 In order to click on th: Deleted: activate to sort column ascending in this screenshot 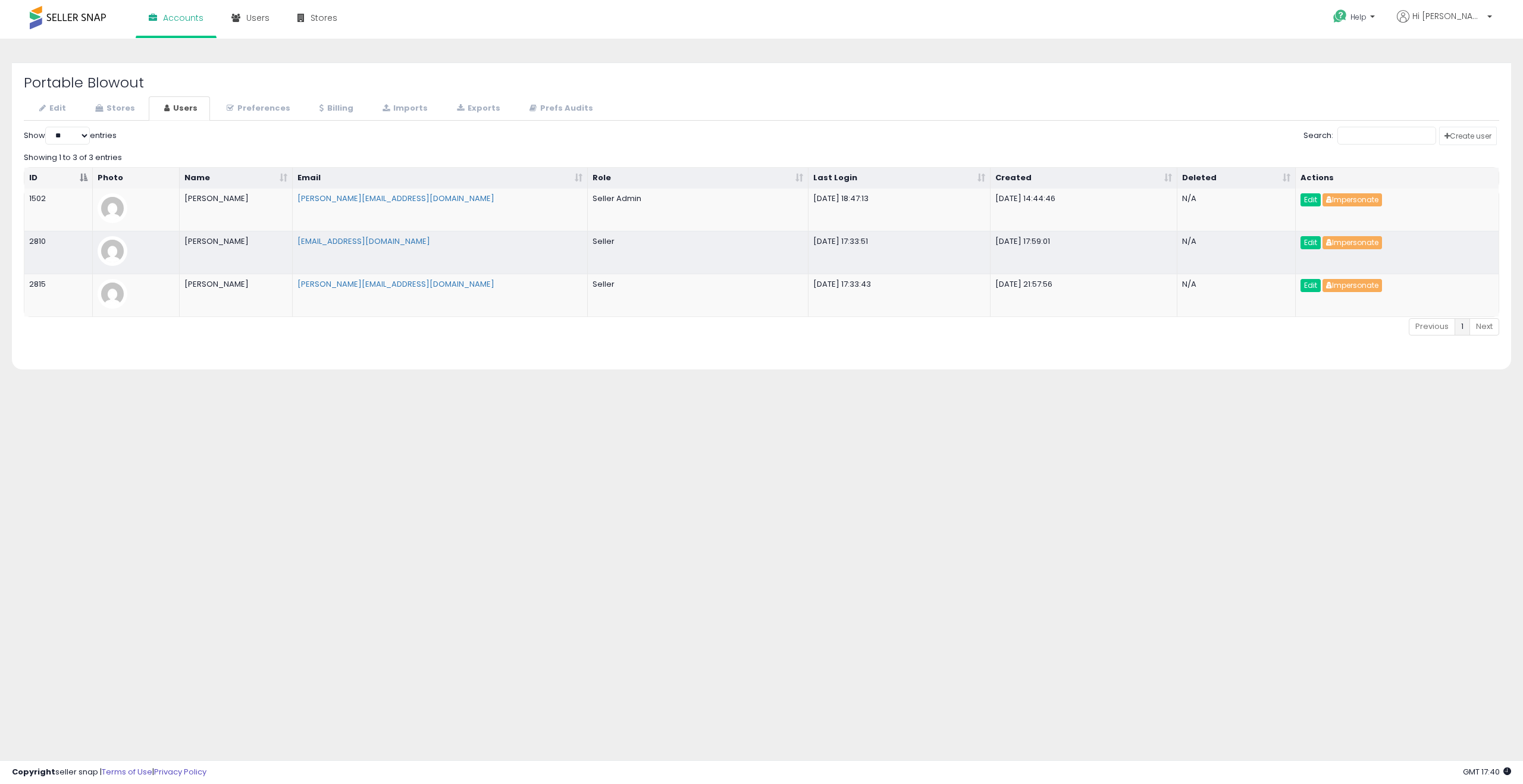, I will do `click(1236, 179)`.